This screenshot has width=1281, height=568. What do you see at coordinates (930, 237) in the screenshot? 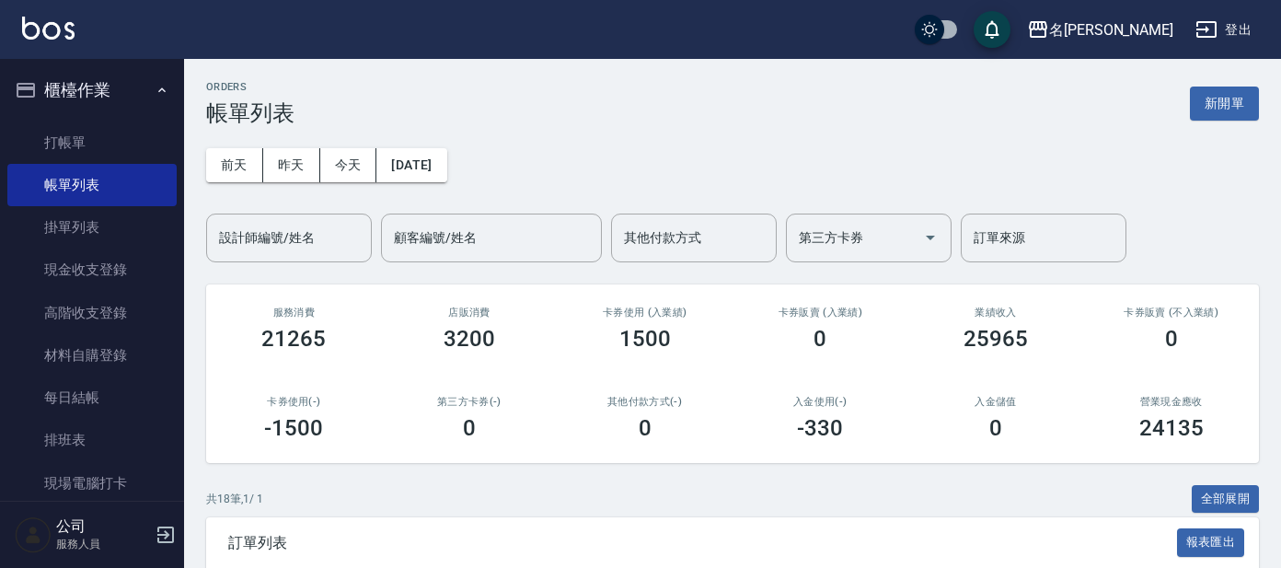
I see `button: Open` at bounding box center [930, 237].